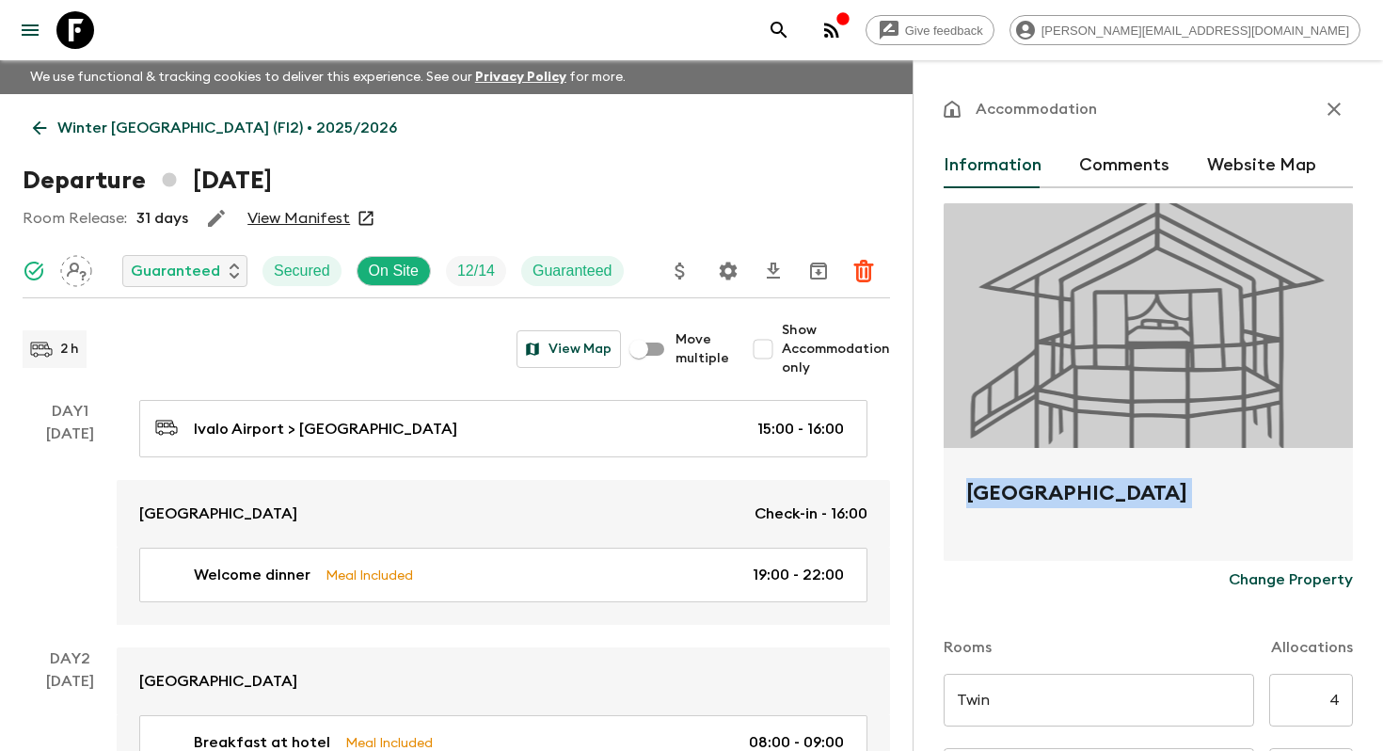  What do you see at coordinates (327, 77) in the screenshot?
I see `p: We use functional & tracking cookies to deliver this experience. See our for more.` at bounding box center [327, 77].